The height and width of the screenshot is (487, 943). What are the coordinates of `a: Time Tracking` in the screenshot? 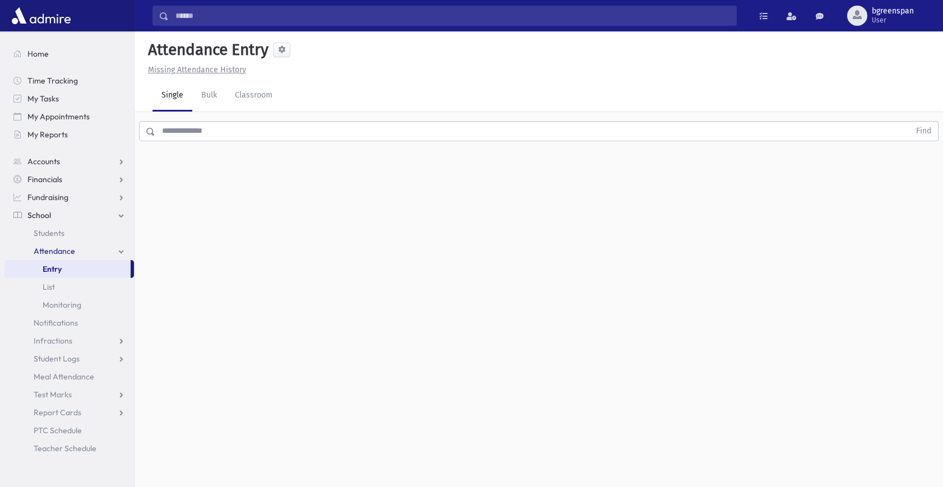 It's located at (69, 81).